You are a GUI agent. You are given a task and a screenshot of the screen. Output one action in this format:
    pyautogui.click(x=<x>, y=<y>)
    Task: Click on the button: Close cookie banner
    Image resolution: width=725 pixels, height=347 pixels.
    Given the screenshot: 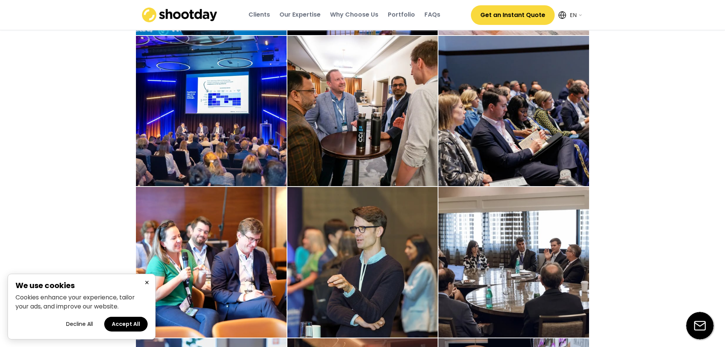 What is the action you would take?
    pyautogui.click(x=147, y=282)
    